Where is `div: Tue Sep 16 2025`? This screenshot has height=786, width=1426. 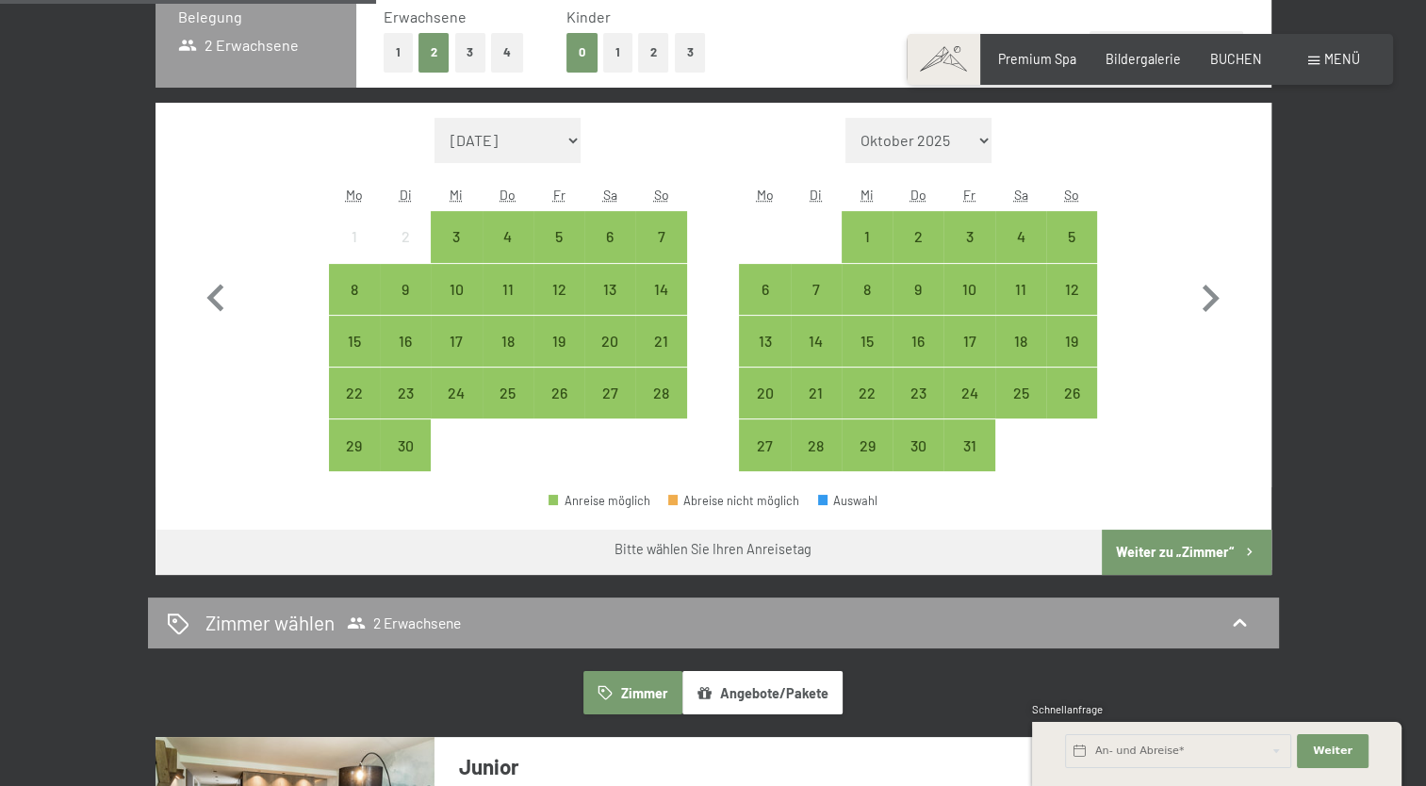
div: Tue Sep 16 2025 is located at coordinates (405, 341).